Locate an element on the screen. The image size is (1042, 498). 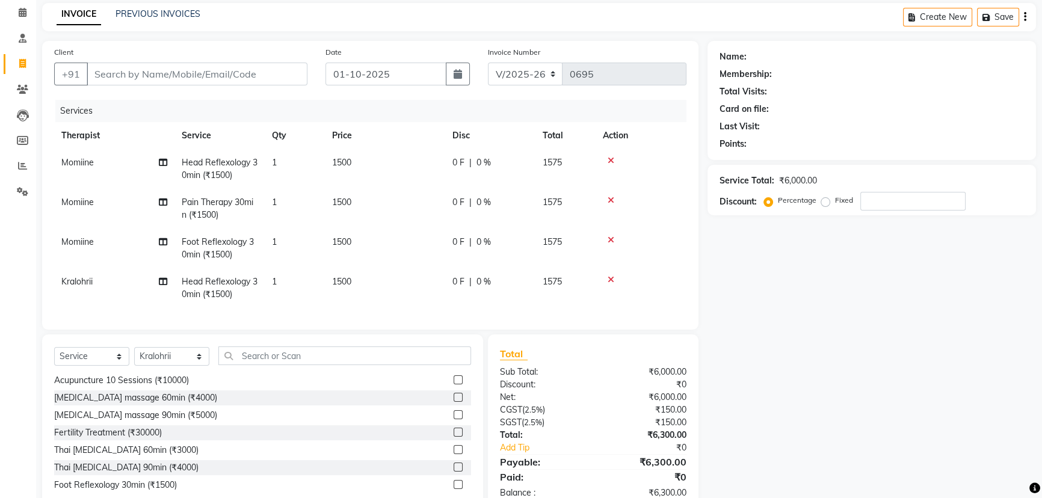
input: Search or Scan is located at coordinates (345, 356).